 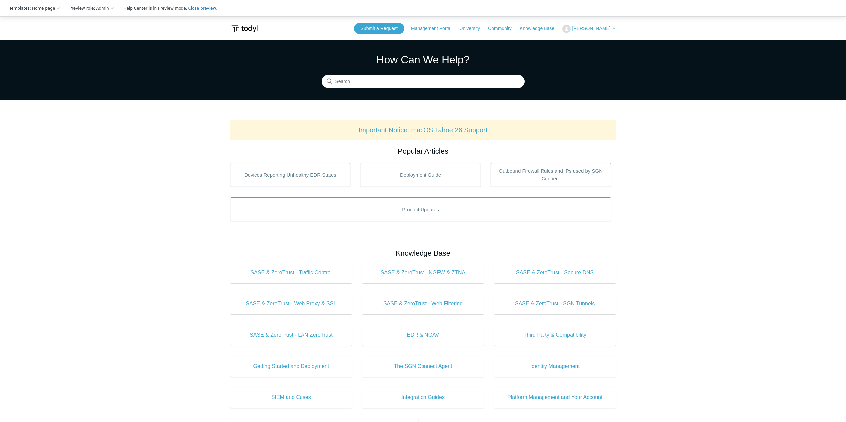 What do you see at coordinates (423, 304) in the screenshot?
I see `span: SASE & ZeroTrust - Web Filtering` at bounding box center [423, 304].